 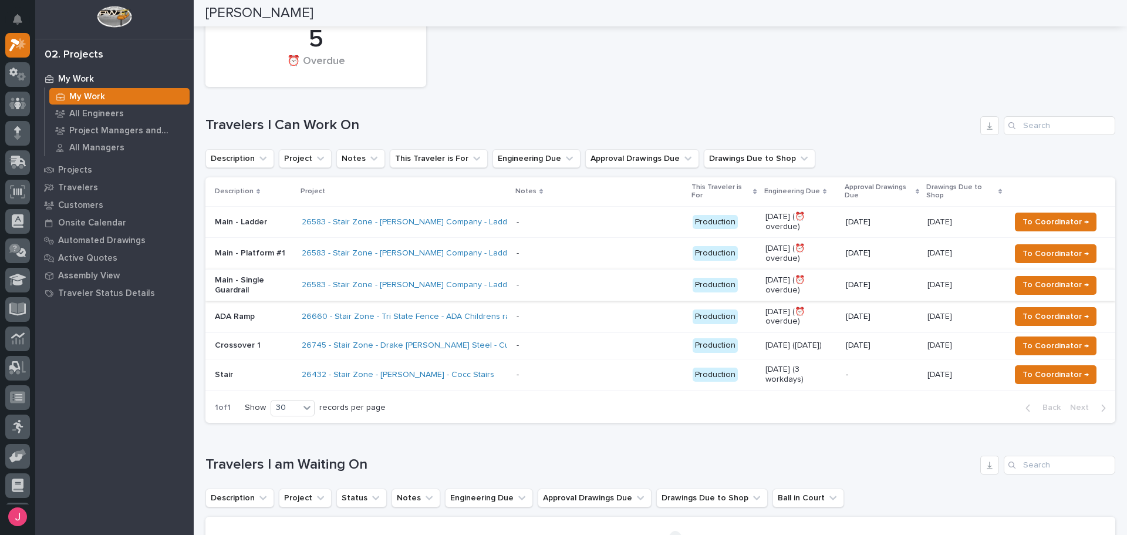 What do you see at coordinates (360, 158) in the screenshot?
I see `button: Notes` at bounding box center [360, 158].